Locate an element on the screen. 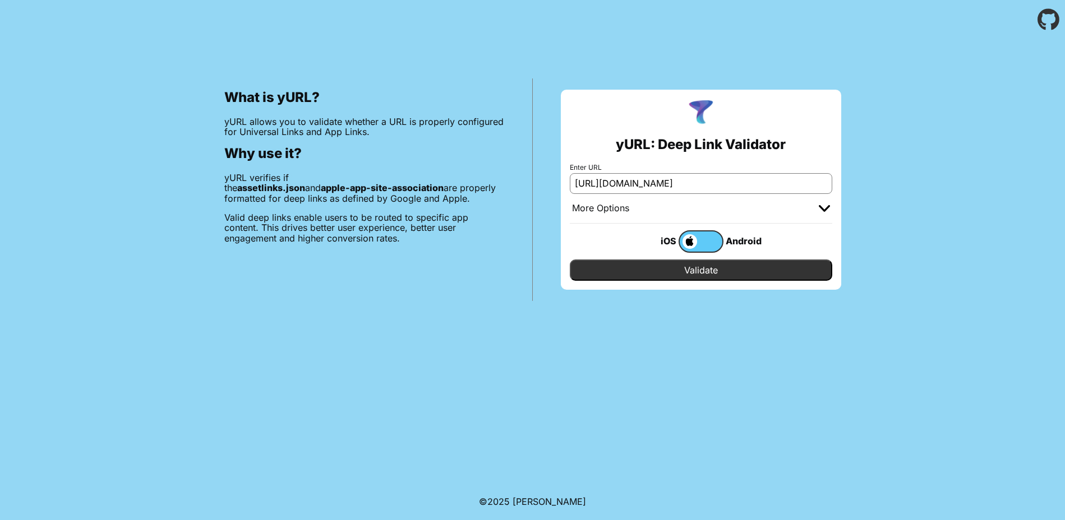 This screenshot has width=1065, height=520. input: e.g. https://app.chayev.com/xyx is located at coordinates (701, 183).